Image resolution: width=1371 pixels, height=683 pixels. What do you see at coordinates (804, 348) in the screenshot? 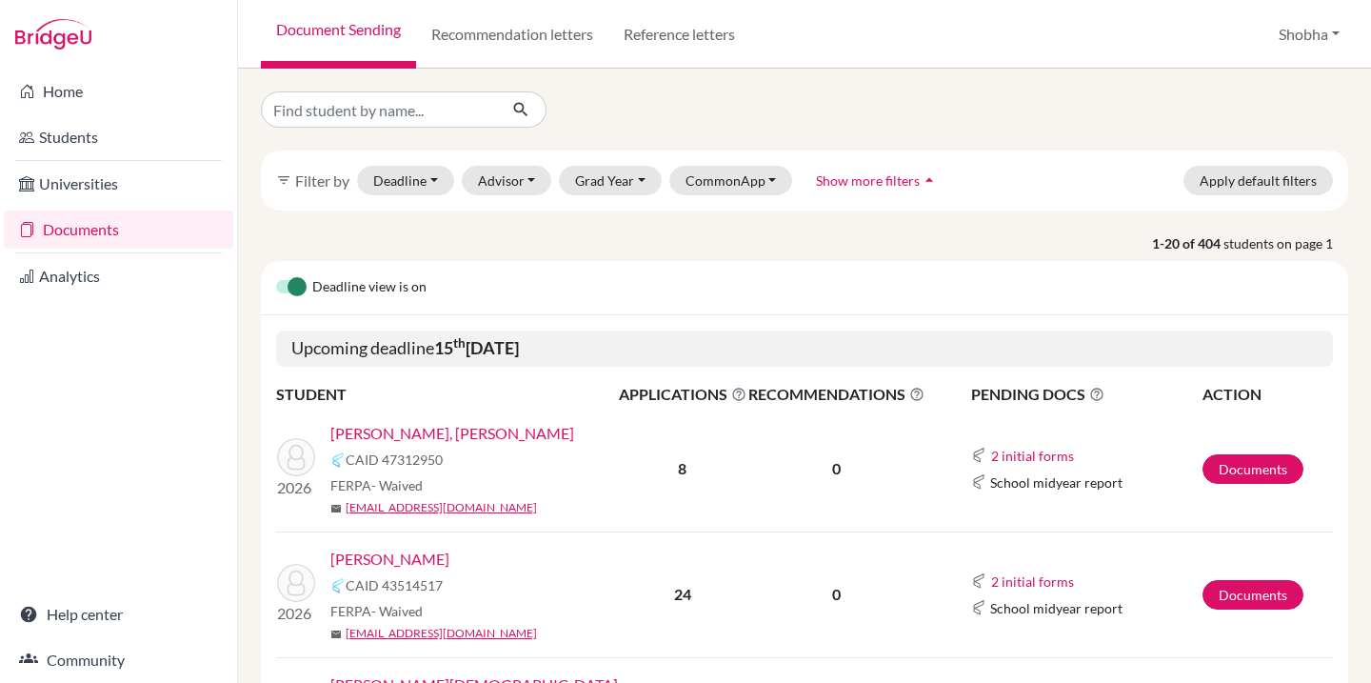
I see `h5: Upcoming deadline` at bounding box center [804, 348].